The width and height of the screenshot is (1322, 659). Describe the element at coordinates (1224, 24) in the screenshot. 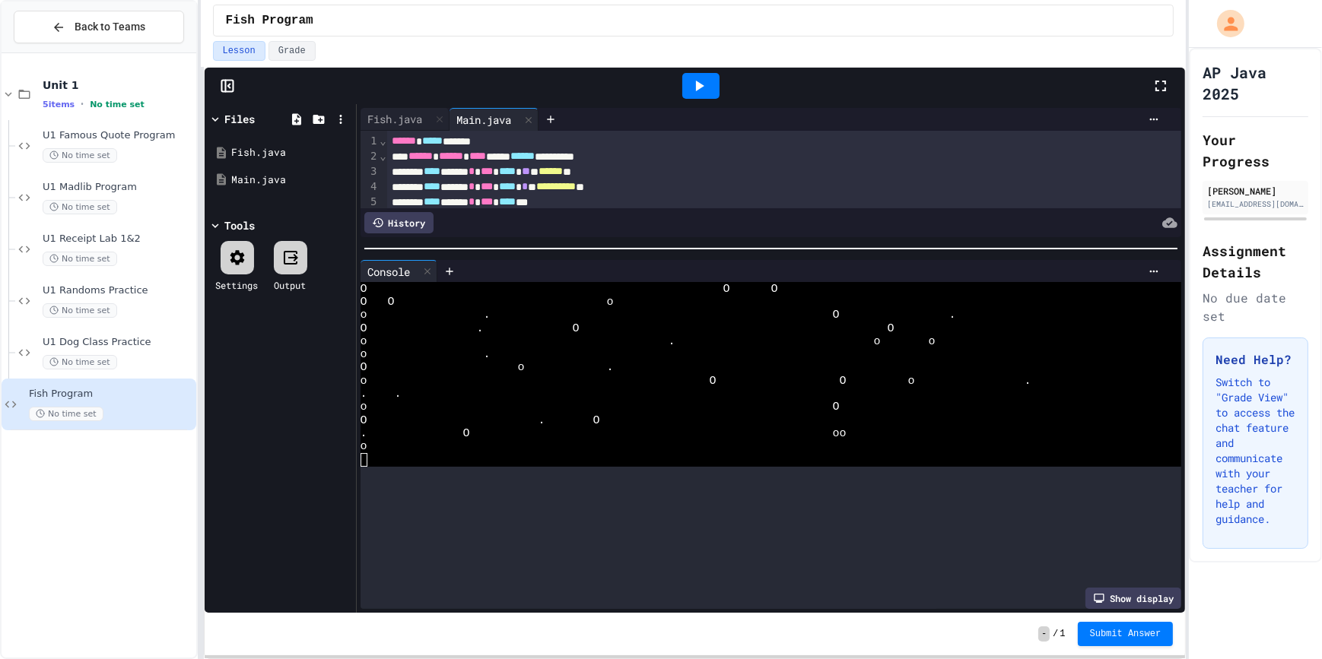

I see `div: My Account` at that location.